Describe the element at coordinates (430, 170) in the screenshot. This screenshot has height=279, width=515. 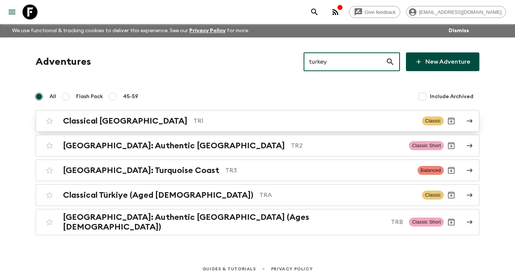
I see `span: Balanced` at that location.